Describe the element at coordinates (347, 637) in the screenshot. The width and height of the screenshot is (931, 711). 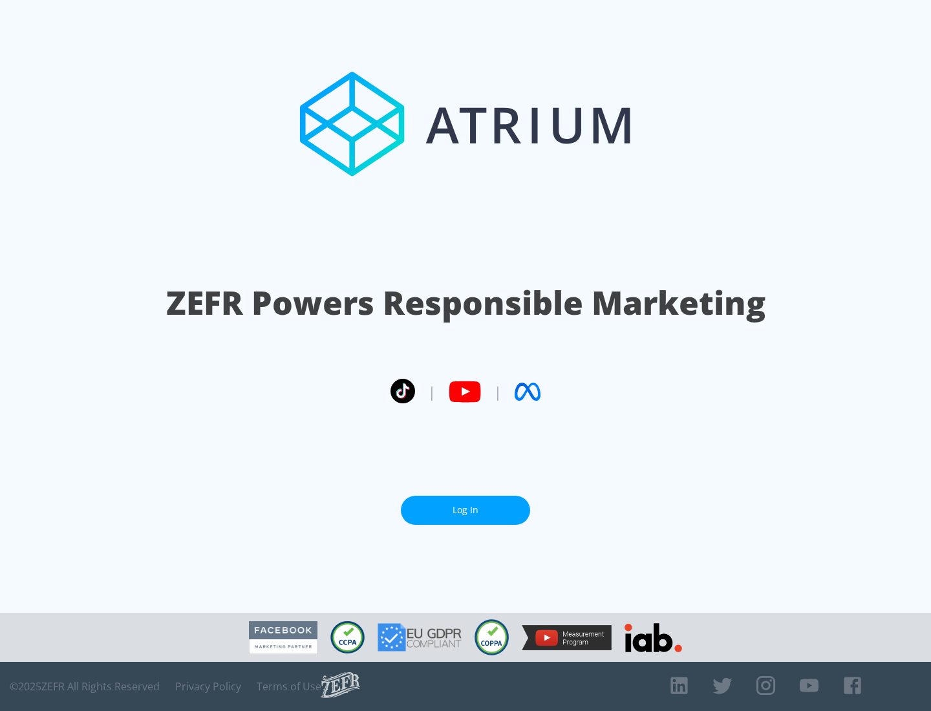
I see `img: CCPA Compliant` at that location.